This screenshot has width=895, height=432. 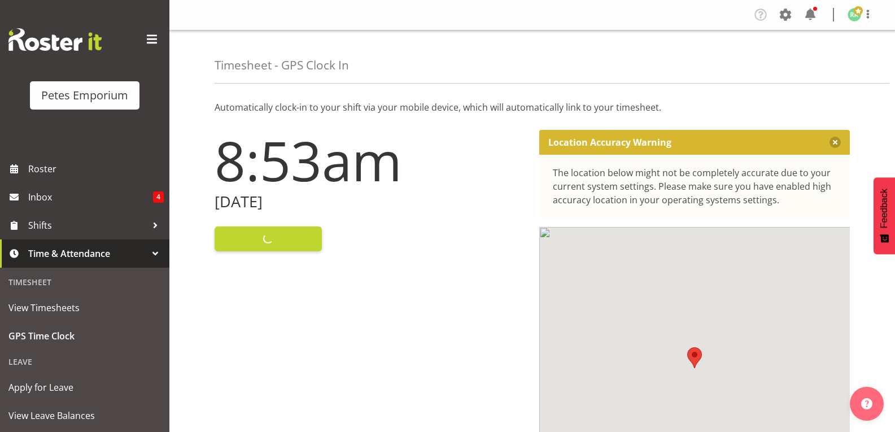 I want to click on button: Close message, so click(x=835, y=142).